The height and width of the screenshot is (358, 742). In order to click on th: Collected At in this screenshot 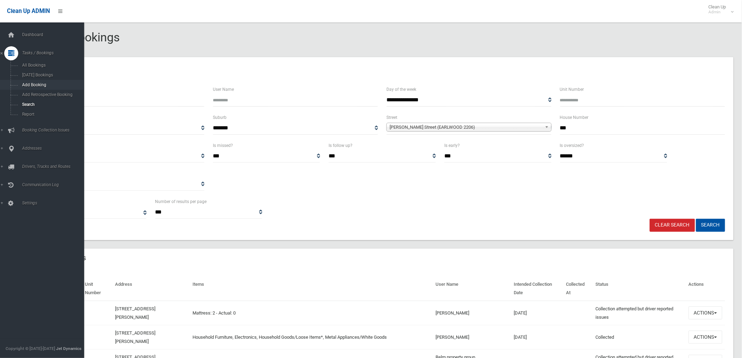, I will do `click(578, 289)`.